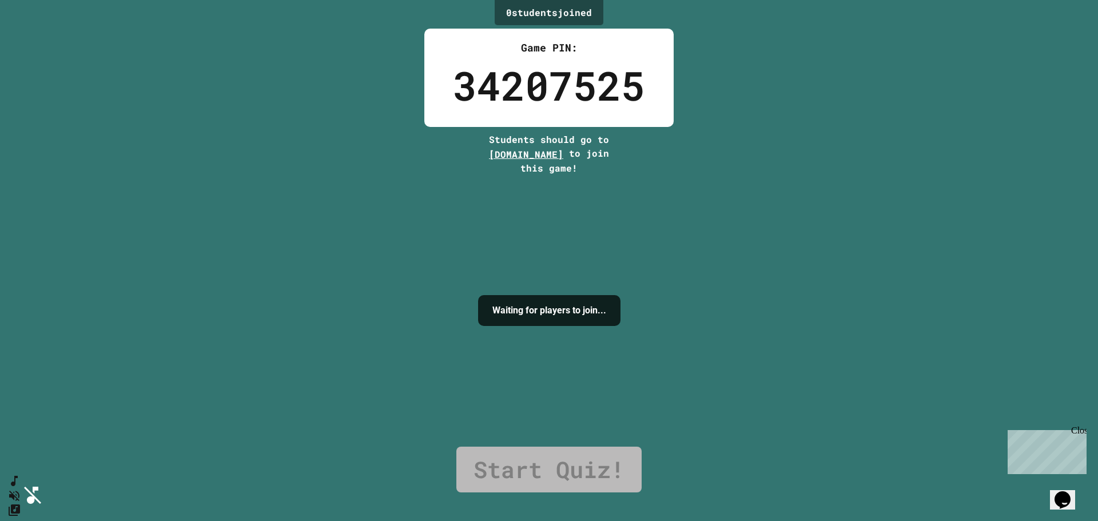 The height and width of the screenshot is (521, 1098). Describe the element at coordinates (14, 481) in the screenshot. I see `button: SpeedDial basic example` at that location.